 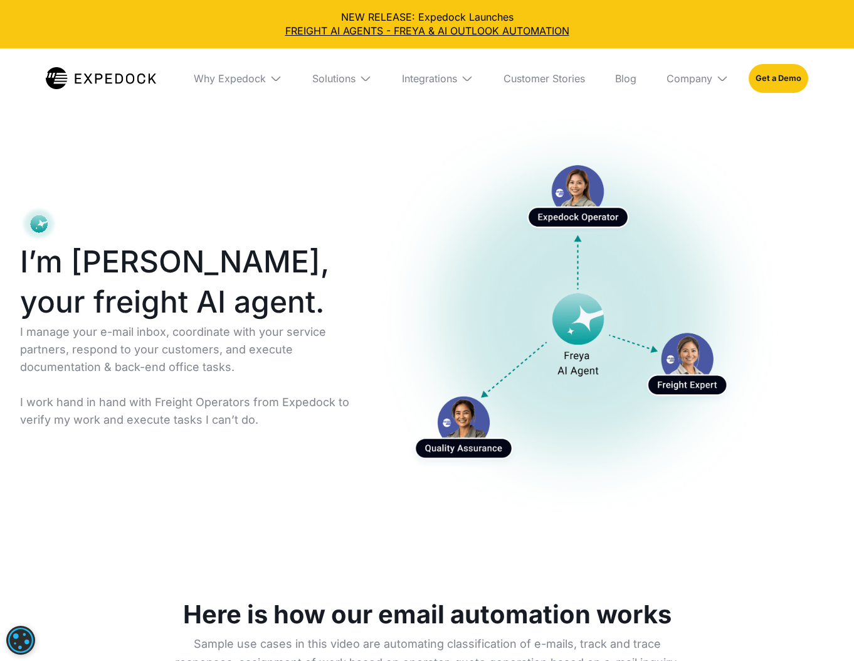 What do you see at coordinates (823, 630) in the screenshot?
I see `div: Widget de chat` at bounding box center [823, 630].